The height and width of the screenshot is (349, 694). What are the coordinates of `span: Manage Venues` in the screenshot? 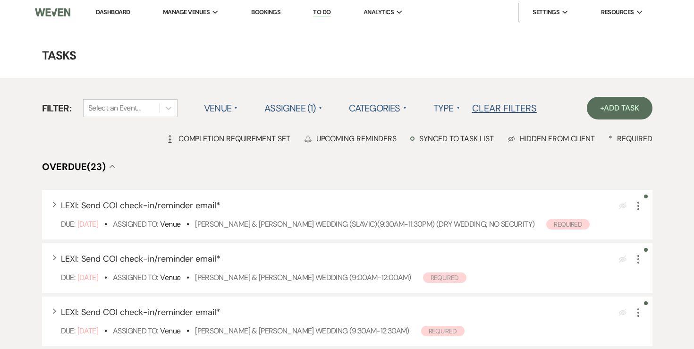 It's located at (186, 12).